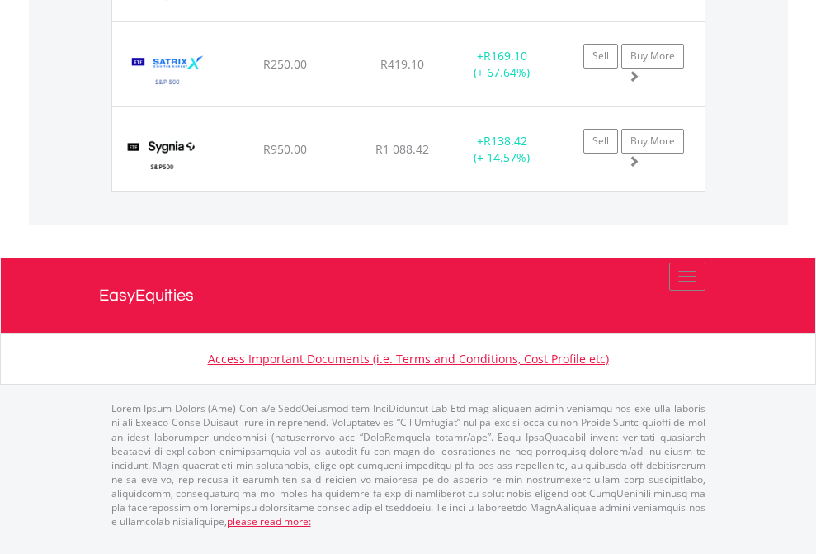  Describe the element at coordinates (168, 72) in the screenshot. I see `img: EQU.ZA.STX500.png` at that location.